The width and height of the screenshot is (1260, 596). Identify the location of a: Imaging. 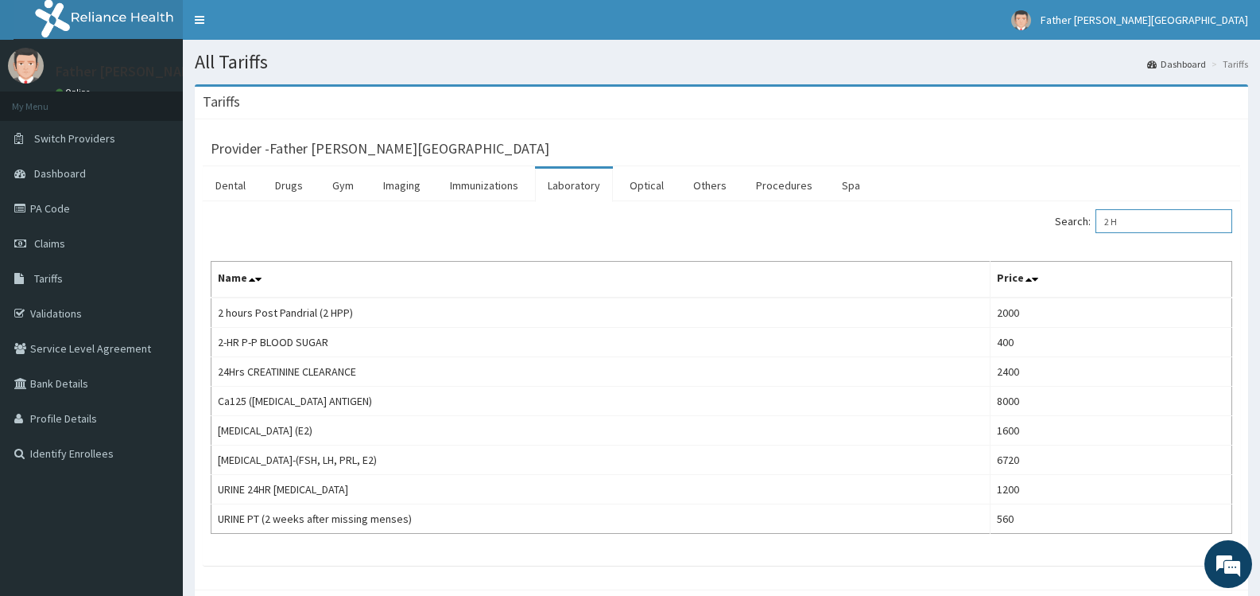
(402, 185).